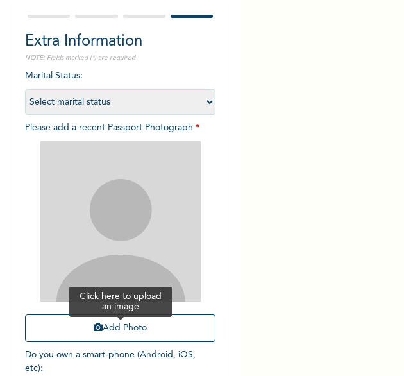 Image resolution: width=404 pixels, height=376 pixels. Describe the element at coordinates (120, 221) in the screenshot. I see `img: Crop` at that location.